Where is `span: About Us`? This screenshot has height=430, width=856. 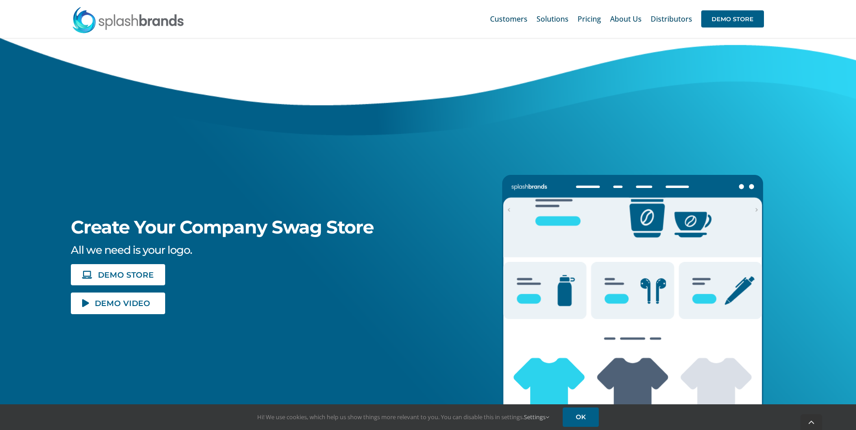
span: About Us is located at coordinates (626, 19).